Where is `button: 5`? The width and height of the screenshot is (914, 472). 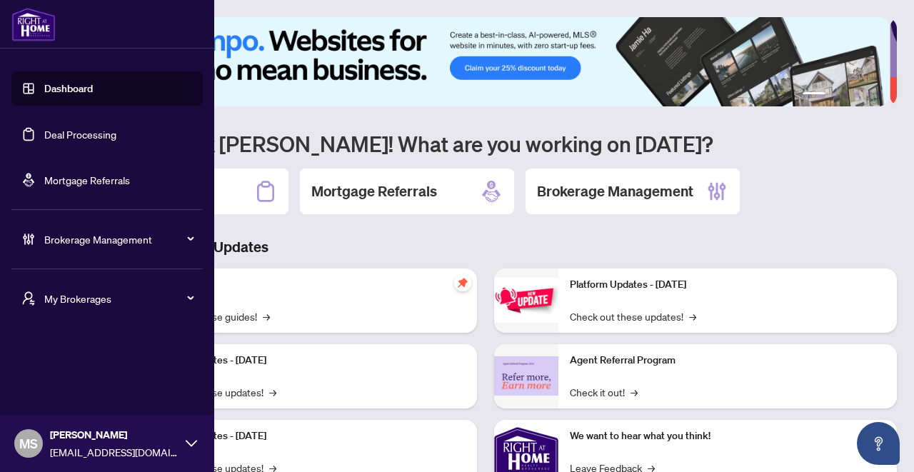
button: 5 is located at coordinates (869, 95).